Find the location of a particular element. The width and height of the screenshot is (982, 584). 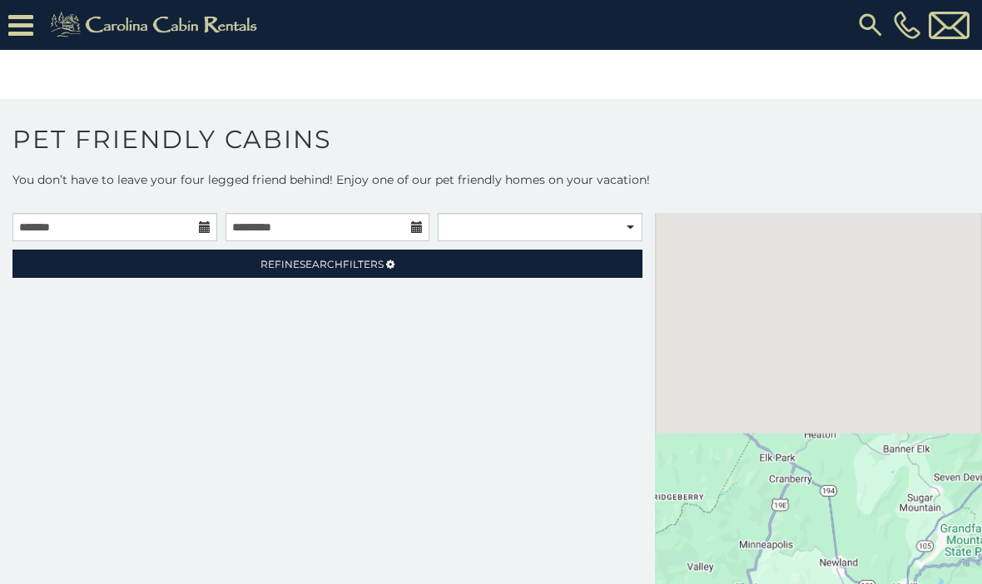

img: search-regular.svg is located at coordinates (871, 25).